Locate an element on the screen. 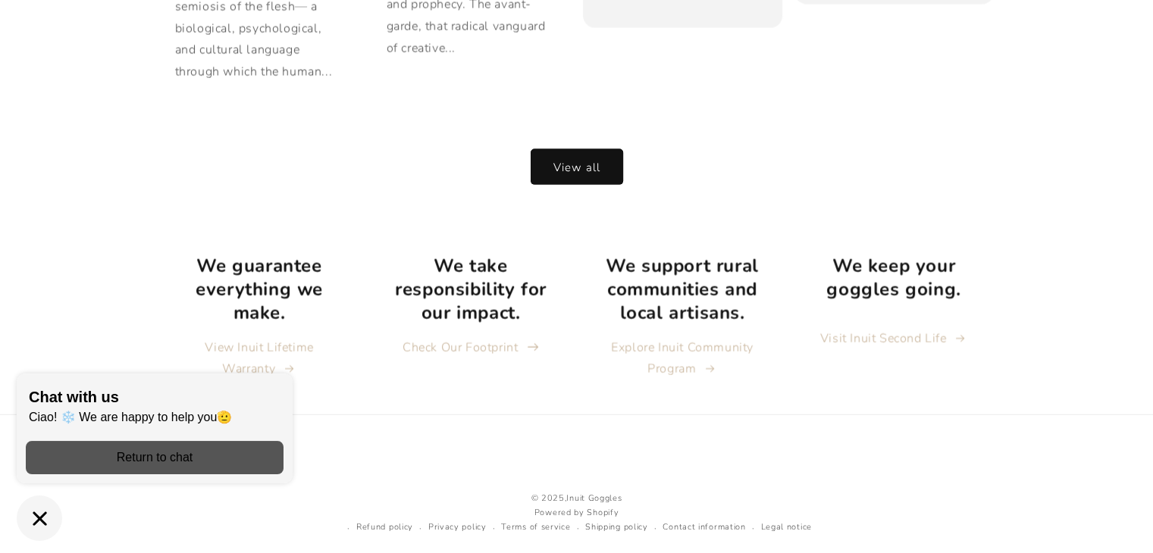 The height and width of the screenshot is (553, 1153). strong: We guarantee everything we make. is located at coordinates (259, 289).